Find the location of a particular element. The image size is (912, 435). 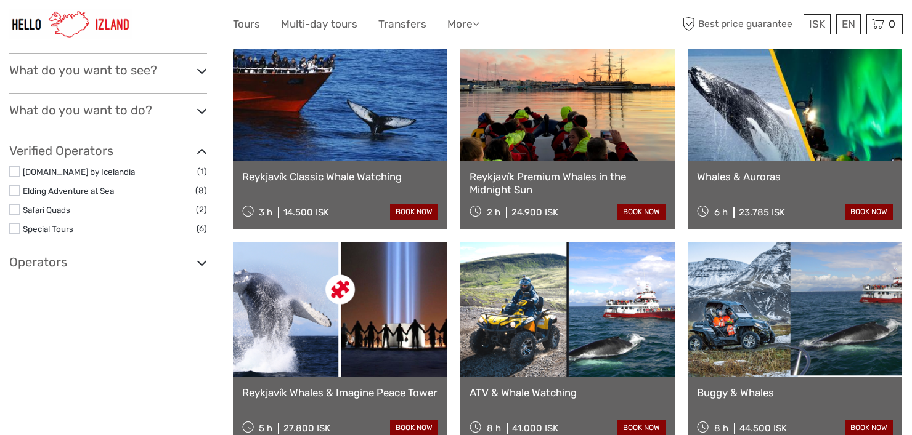

a: Special Tours is located at coordinates (48, 229).